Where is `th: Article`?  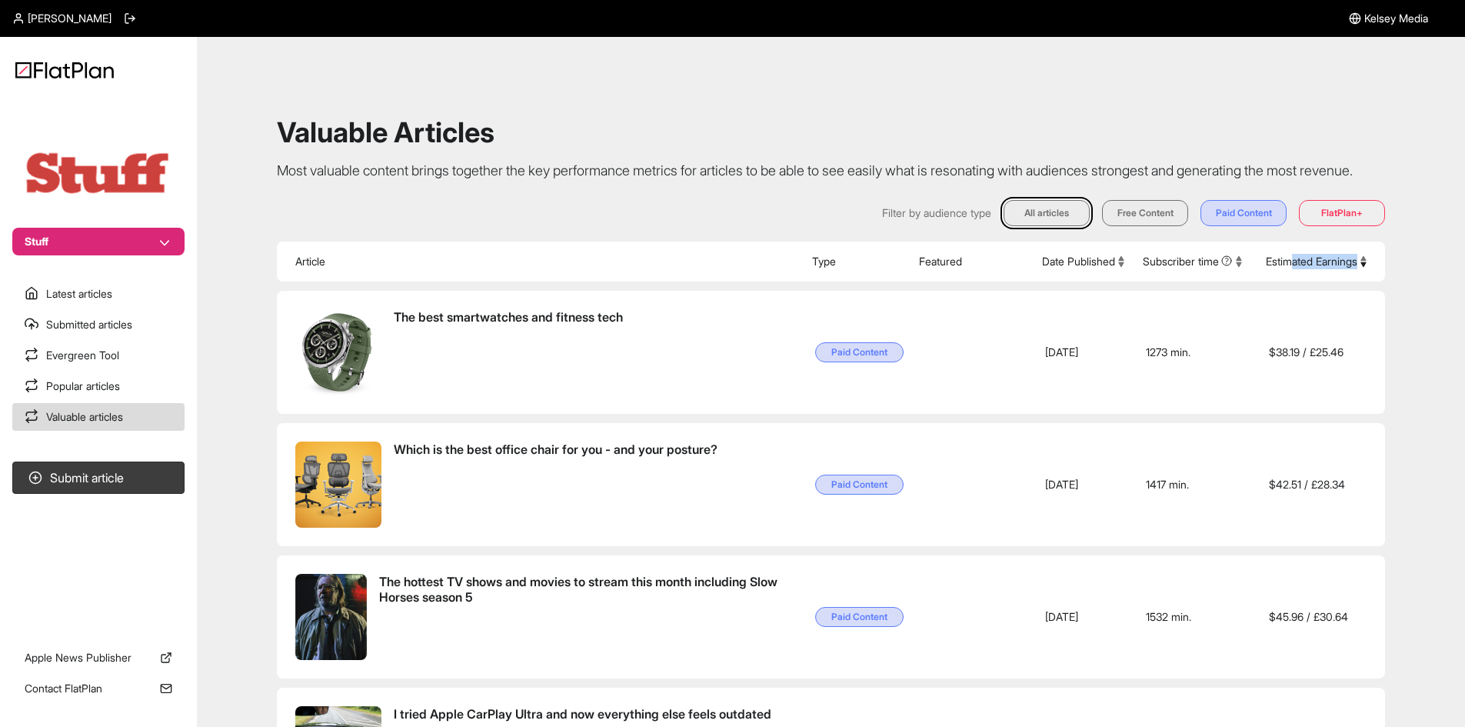
th: Article is located at coordinates (540, 261).